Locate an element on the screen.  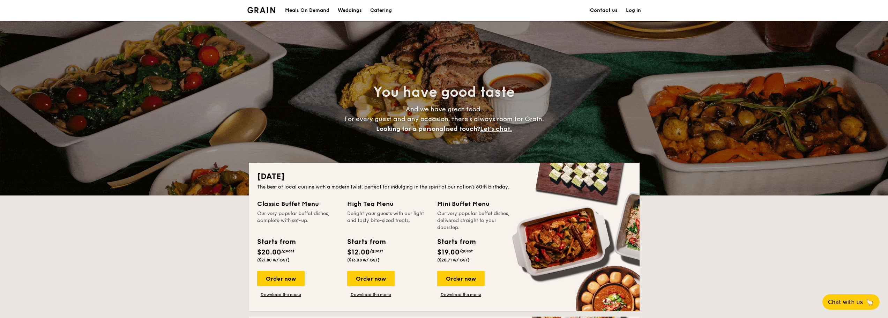
div: High Tea Menu is located at coordinates (388, 204).